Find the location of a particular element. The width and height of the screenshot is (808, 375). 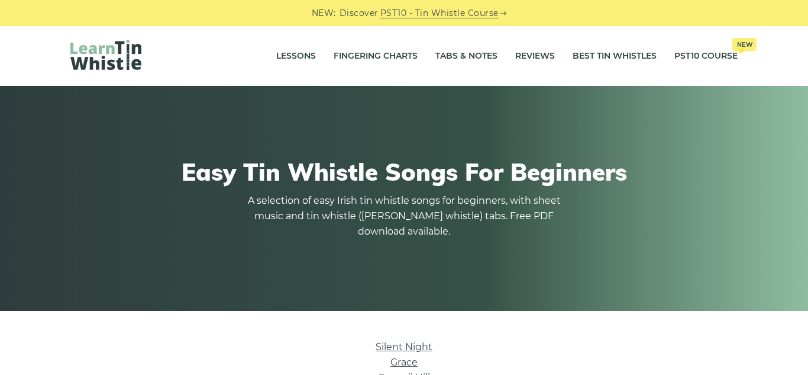

a: Best Tin Whistles is located at coordinates (615, 56).